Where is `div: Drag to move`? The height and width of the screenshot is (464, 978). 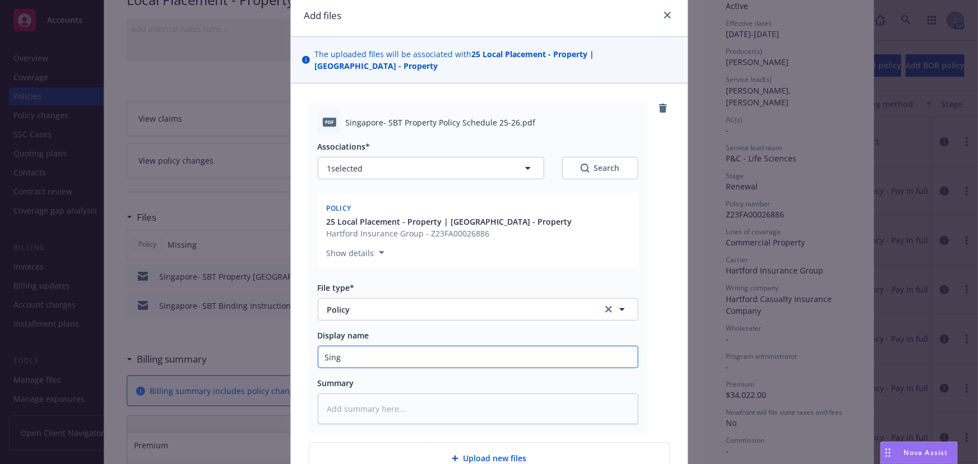 div: Drag to move is located at coordinates (888, 453).